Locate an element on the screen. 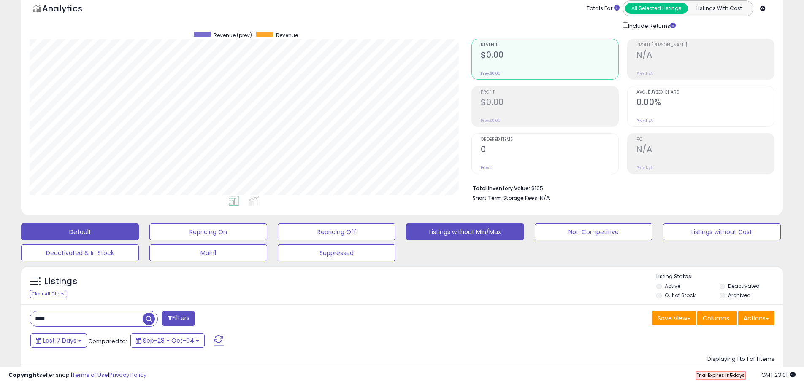 This screenshot has height=384, width=804. span: Avg. Buybox Share is located at coordinates (705, 92).